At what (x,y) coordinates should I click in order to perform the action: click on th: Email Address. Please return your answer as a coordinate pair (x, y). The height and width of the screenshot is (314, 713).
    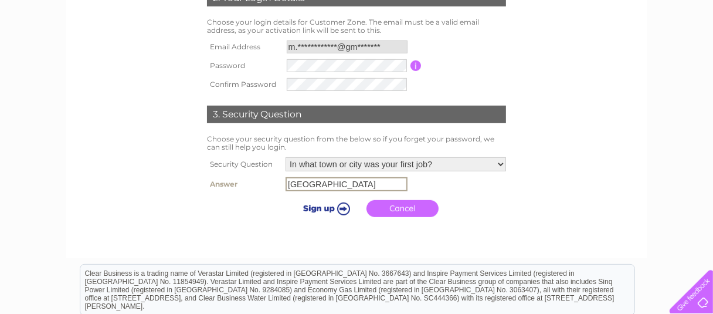
    Looking at the image, I should click on (244, 47).